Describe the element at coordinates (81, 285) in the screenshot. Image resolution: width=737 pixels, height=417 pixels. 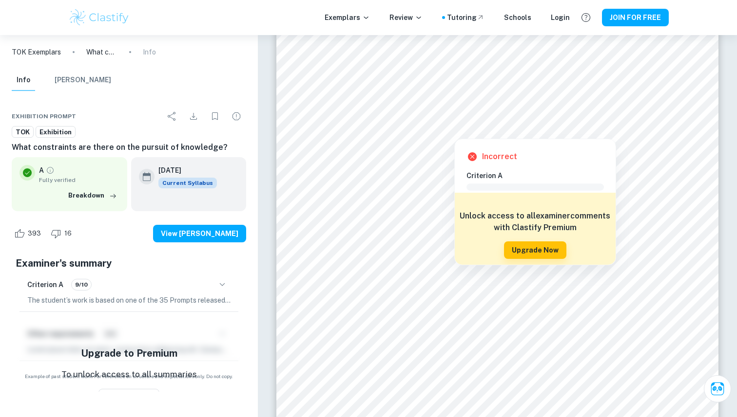
I see `span: 9/10` at that location.